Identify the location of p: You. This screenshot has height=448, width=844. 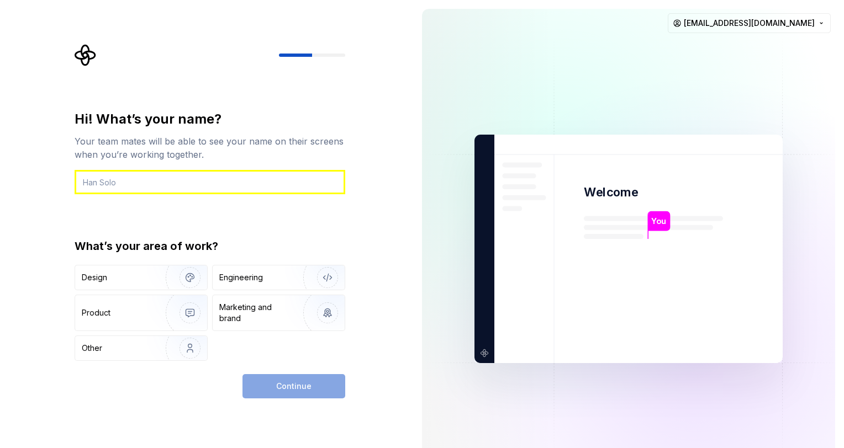
(658, 221).